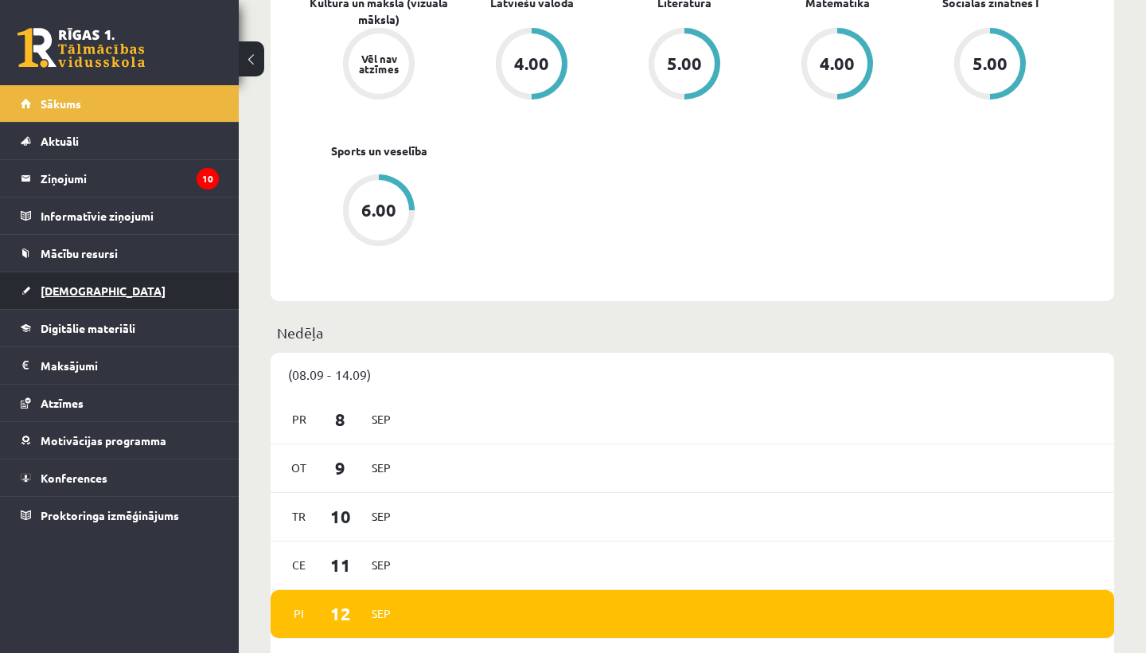  I want to click on span: Ot, so click(299, 467).